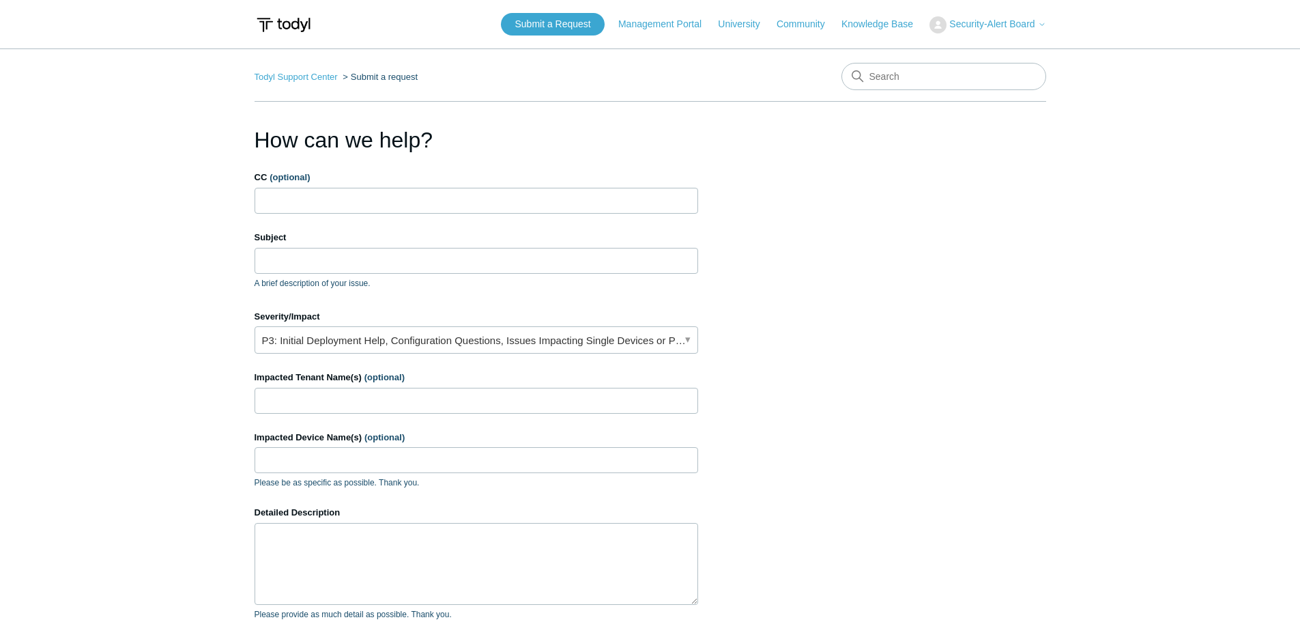 The image size is (1300, 622). What do you see at coordinates (477, 140) in the screenshot?
I see `h1: How can we help?` at bounding box center [477, 140].